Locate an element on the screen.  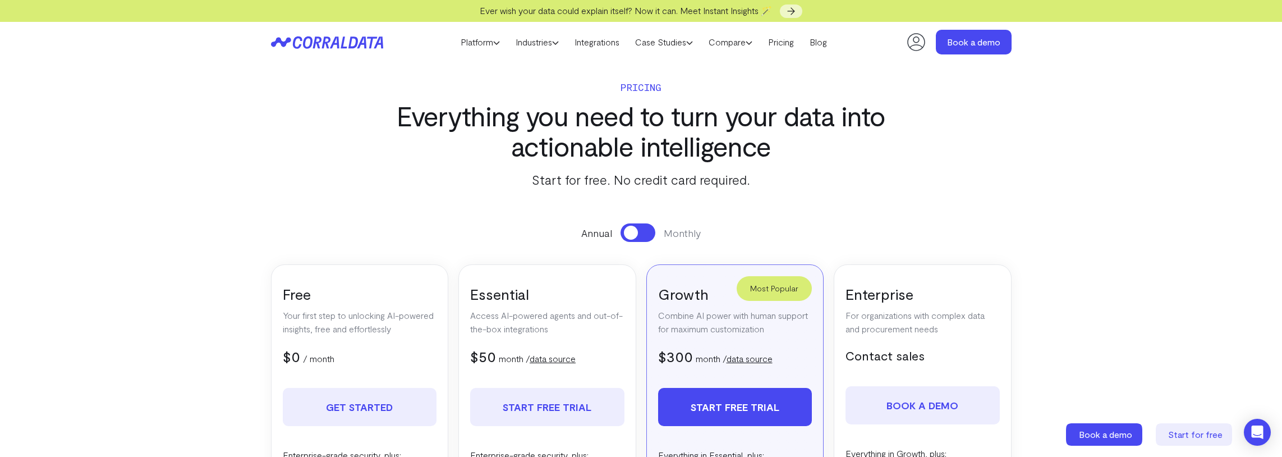
h3: Essential is located at coordinates (547, 293).